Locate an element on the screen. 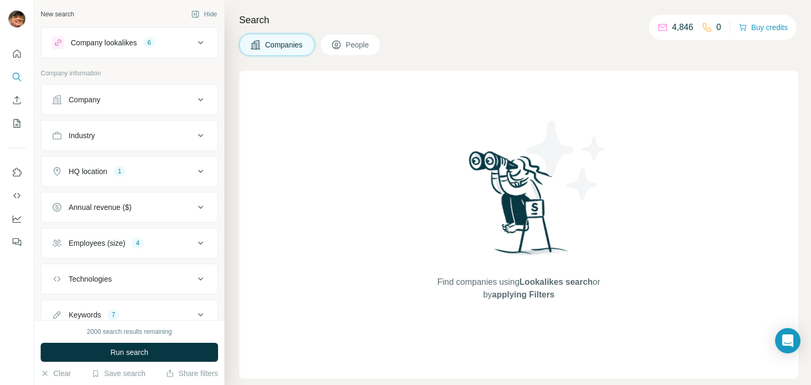 This screenshot has width=811, height=385. button: Buy credits is located at coordinates (763, 27).